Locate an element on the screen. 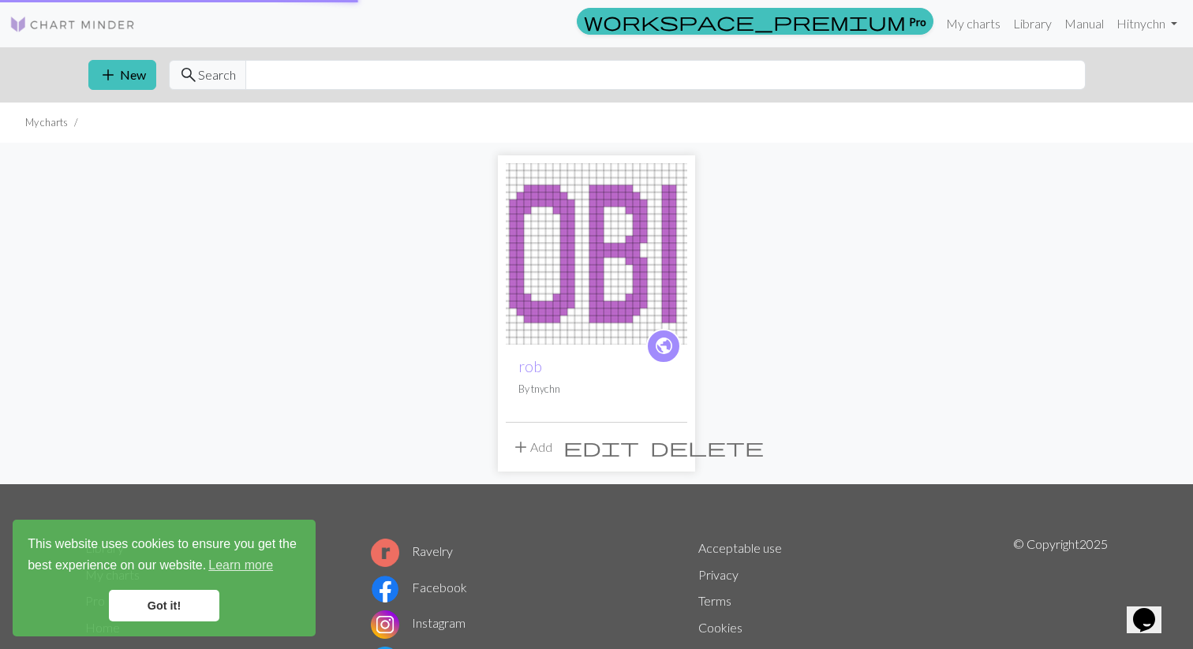 This screenshot has height=649, width=1193. span: This website uses cookies to ensure you get the best experience on our website. is located at coordinates (164, 556).